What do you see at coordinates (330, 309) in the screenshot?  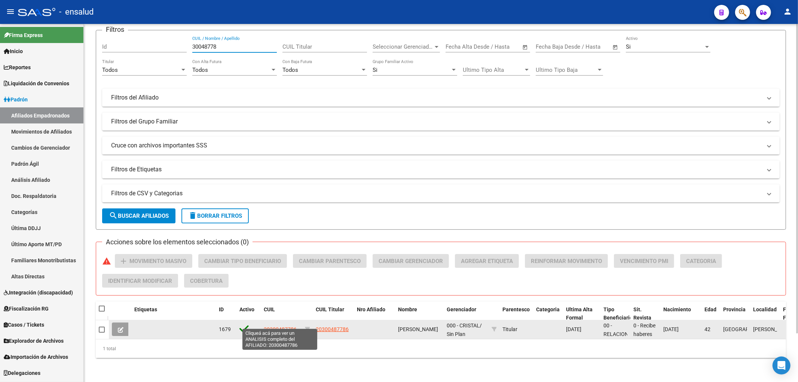 I see `span: CUIL Titular` at bounding box center [330, 309].